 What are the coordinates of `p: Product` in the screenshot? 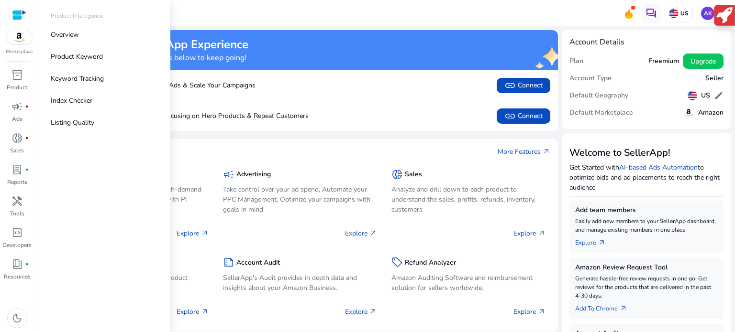 It's located at (17, 88).